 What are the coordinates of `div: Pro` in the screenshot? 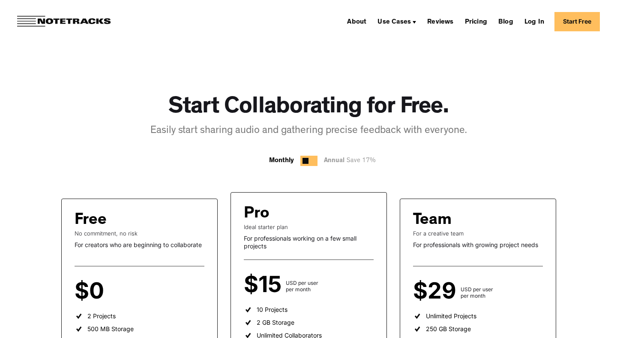 It's located at (257, 214).